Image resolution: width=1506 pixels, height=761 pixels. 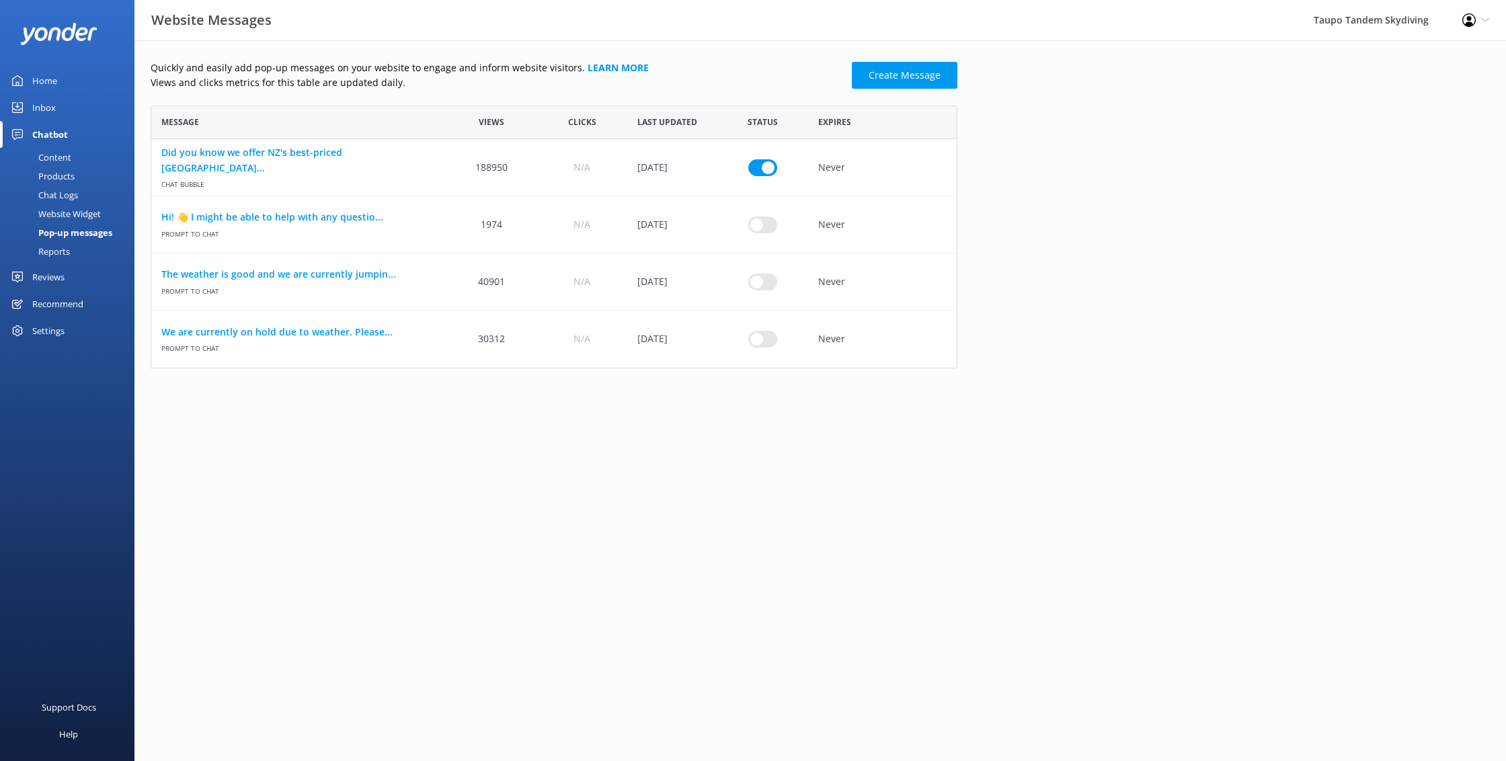 I want to click on a: Website Widget, so click(x=71, y=214).